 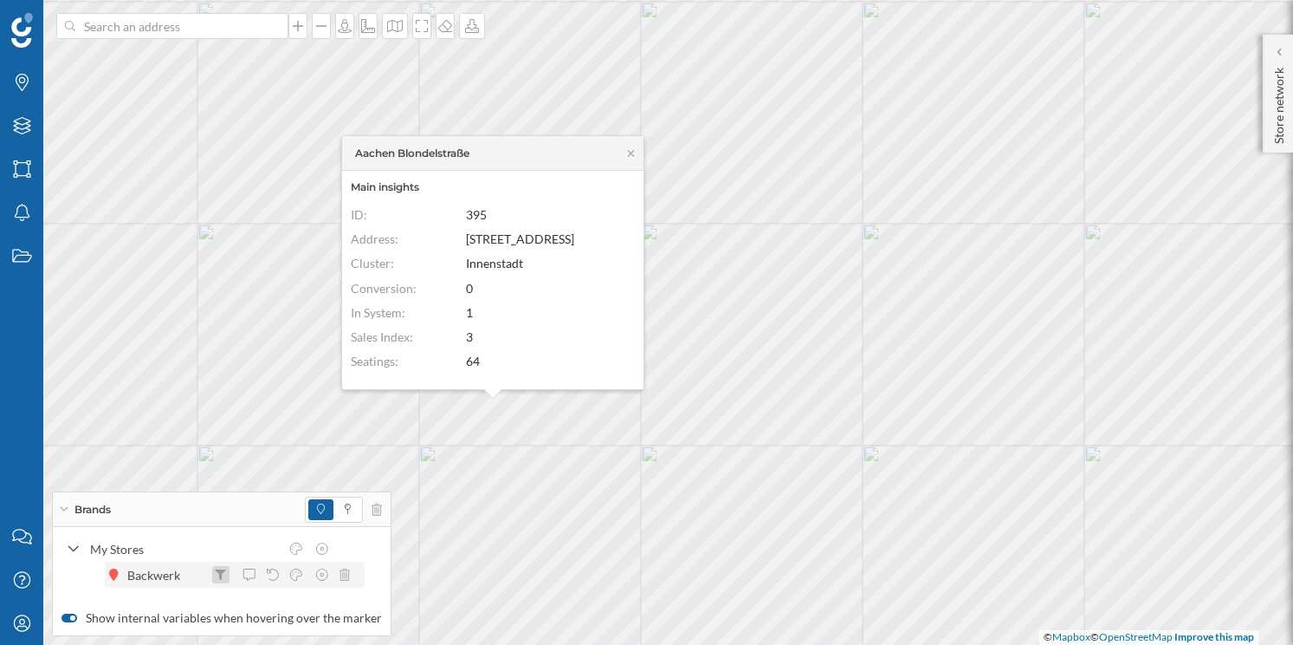 I want to click on span: 200 m², so click(x=484, y=385).